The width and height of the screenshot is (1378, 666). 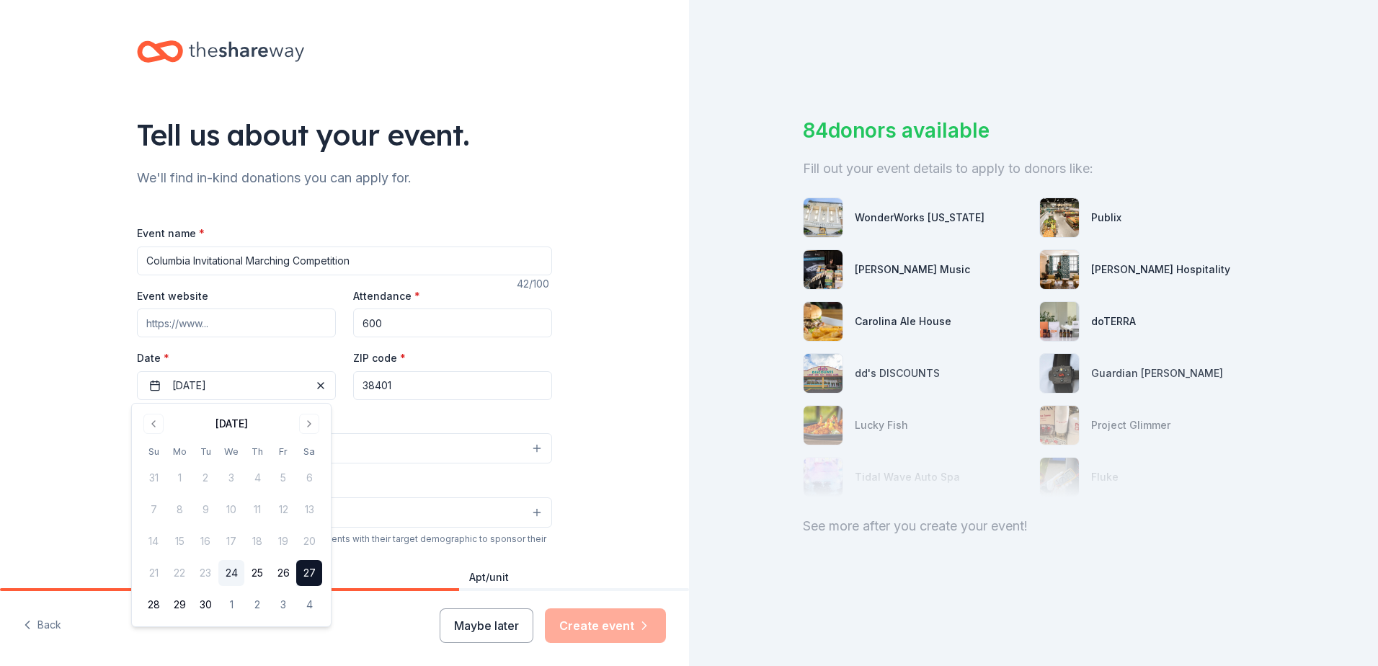 I want to click on button: Maybe later, so click(x=487, y=626).